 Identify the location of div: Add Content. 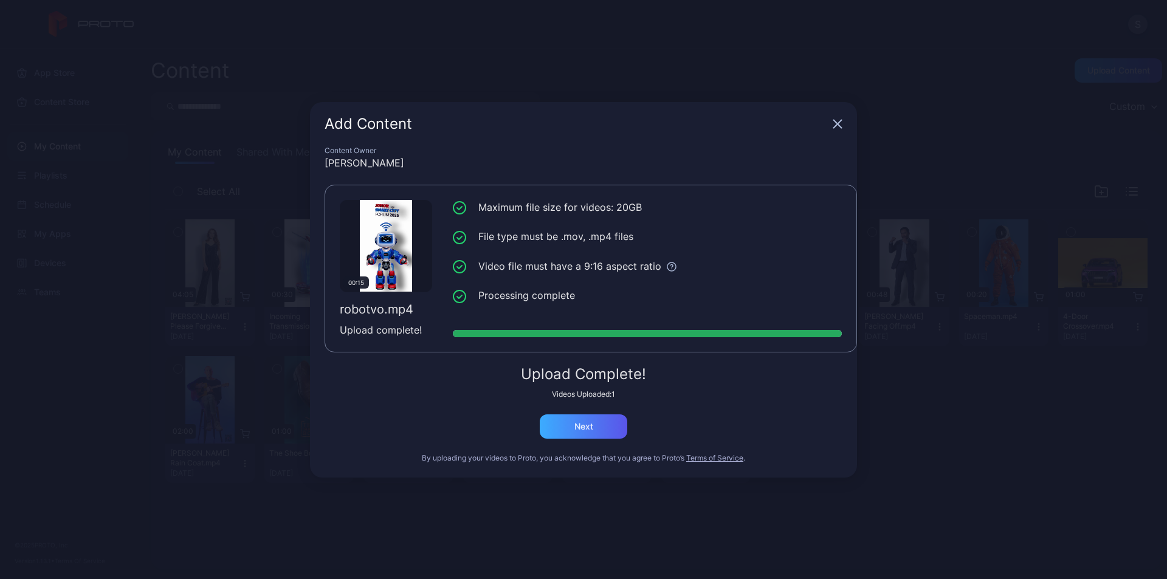
(576, 124).